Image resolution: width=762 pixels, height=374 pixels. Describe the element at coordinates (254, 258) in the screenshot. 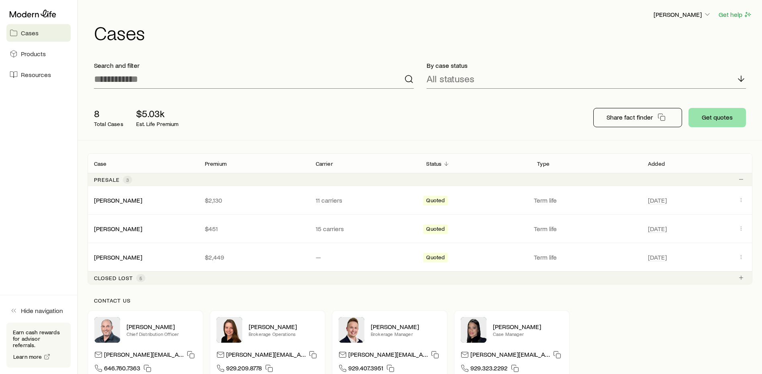

I see `p: $2,449` at that location.